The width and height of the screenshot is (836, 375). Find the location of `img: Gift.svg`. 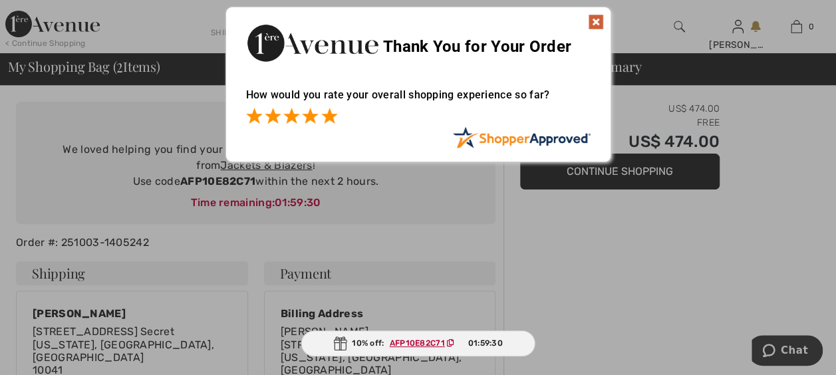

img: Gift.svg is located at coordinates (340, 343).